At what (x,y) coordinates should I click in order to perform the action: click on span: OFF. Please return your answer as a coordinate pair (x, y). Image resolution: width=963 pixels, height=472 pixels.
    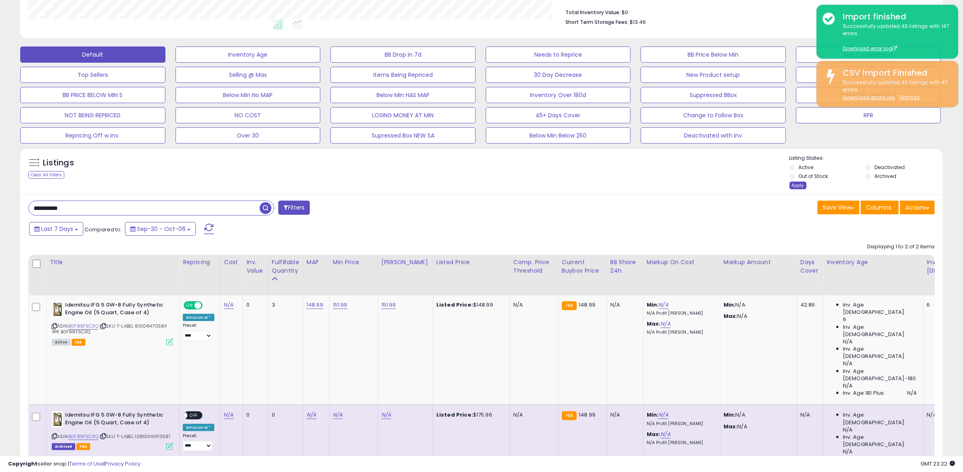
    Looking at the image, I should click on (208, 305).